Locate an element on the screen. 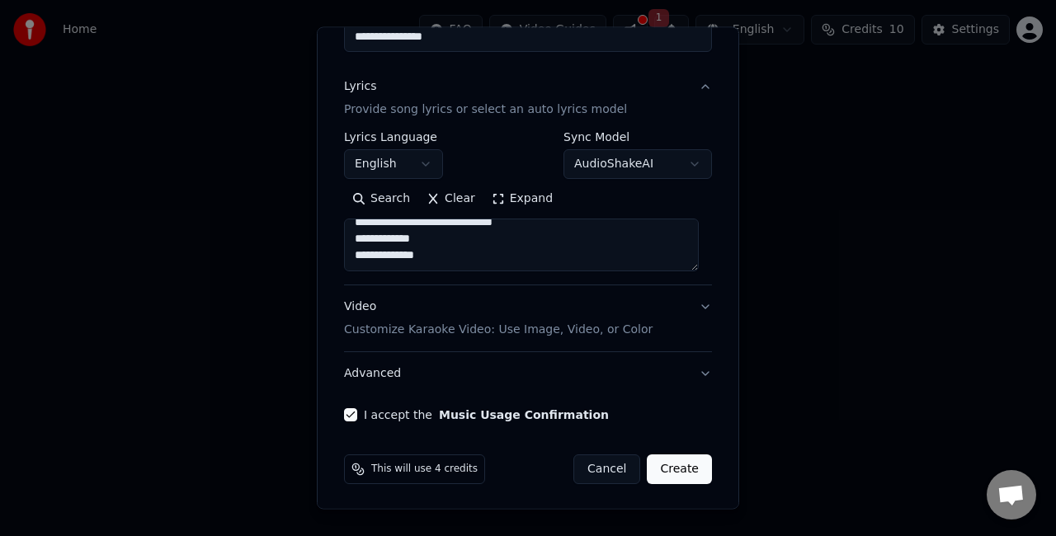 This screenshot has height=536, width=1056. div: LyricsProvide song lyrics or select an auto lyrics model is located at coordinates (528, 208).